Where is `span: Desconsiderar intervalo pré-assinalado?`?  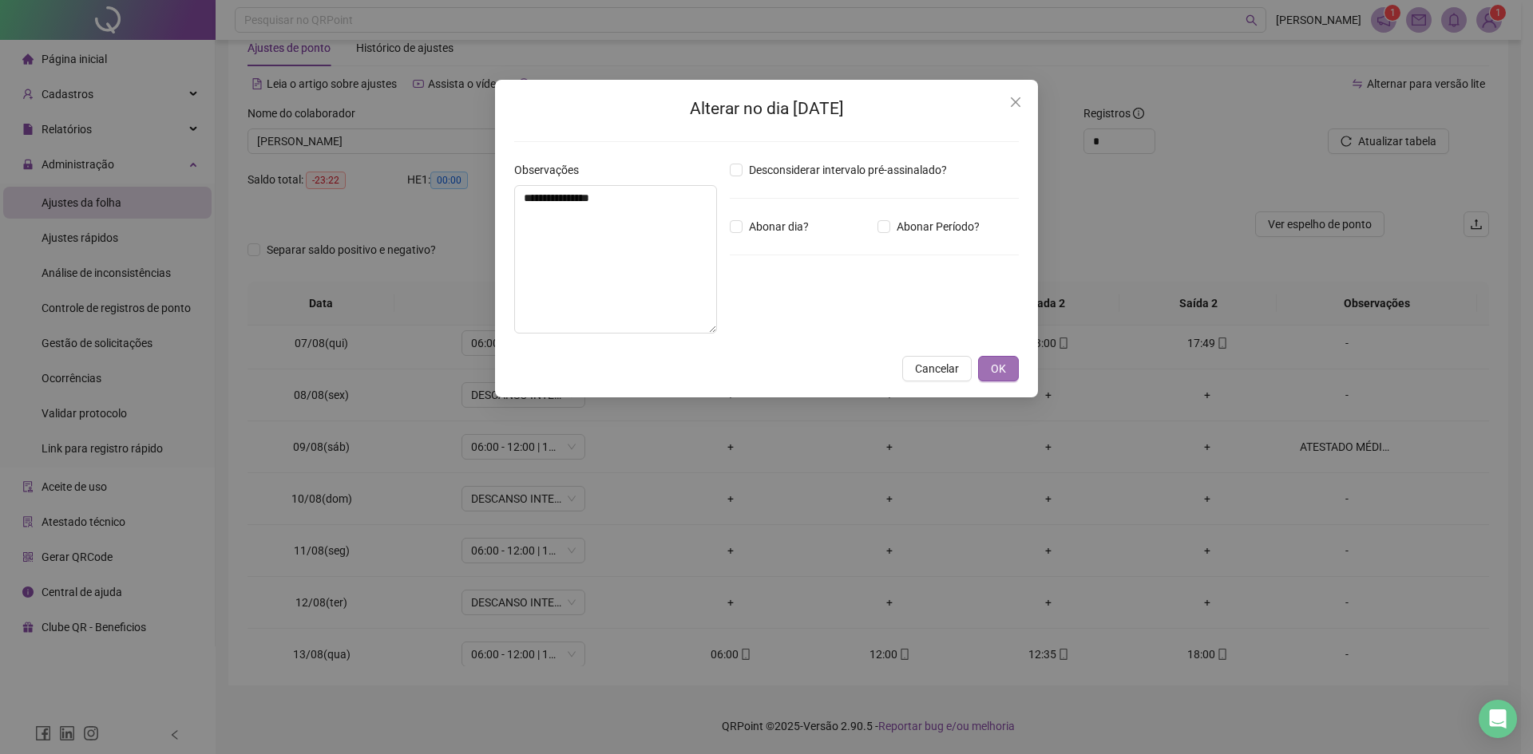 span: Desconsiderar intervalo pré-assinalado? is located at coordinates (848, 170).